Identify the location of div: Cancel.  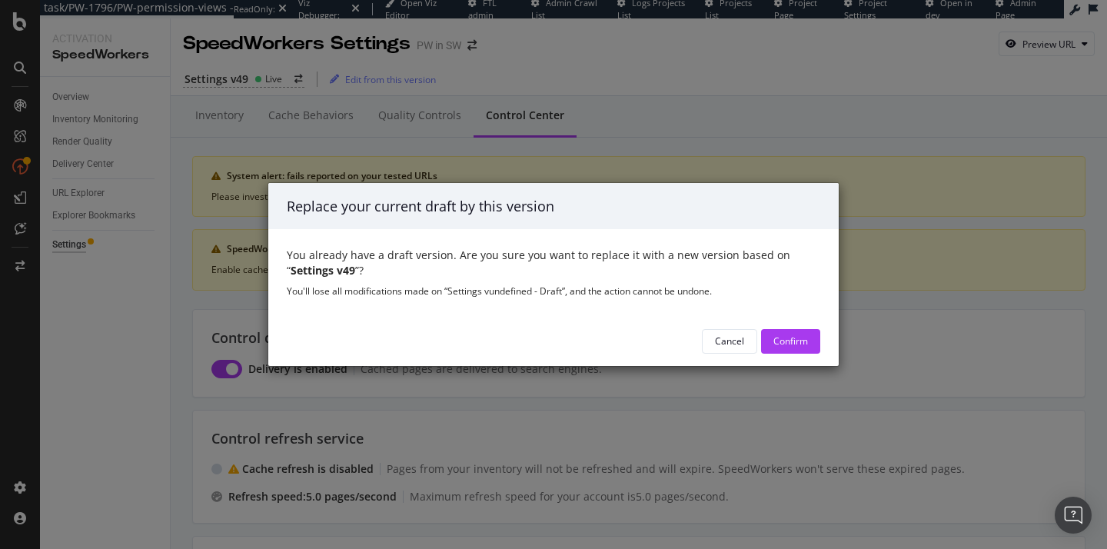
(729, 340).